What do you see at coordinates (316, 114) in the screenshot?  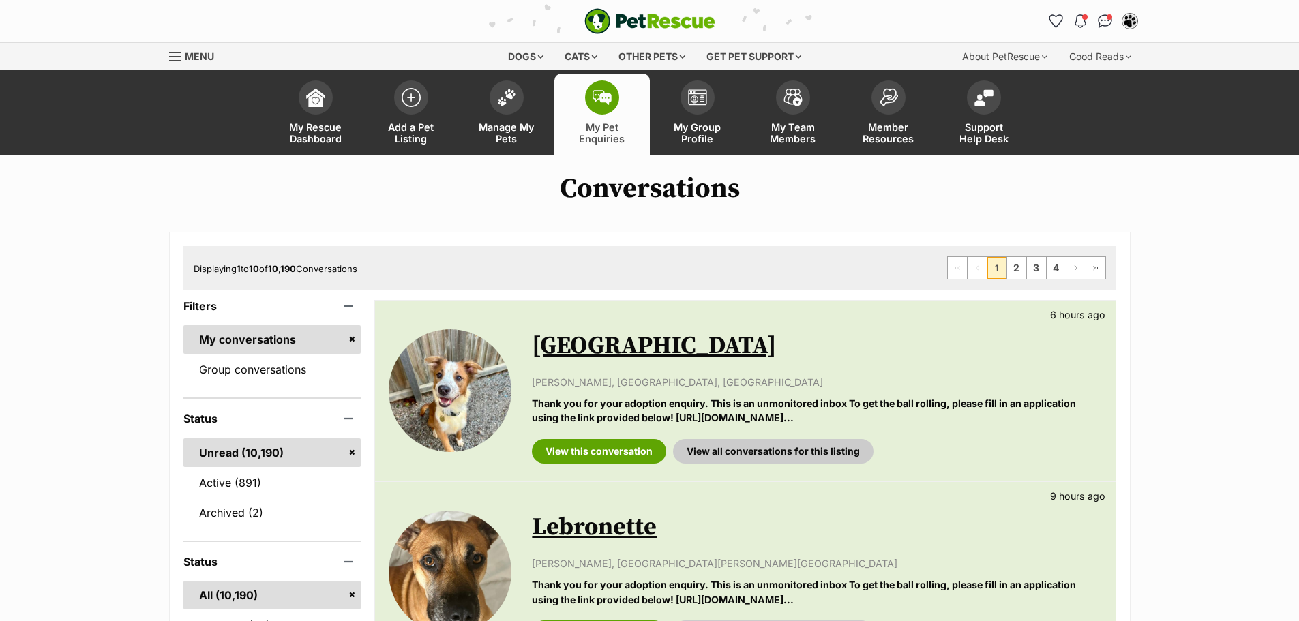 I see `a: My Rescue Dashboard` at bounding box center [316, 114].